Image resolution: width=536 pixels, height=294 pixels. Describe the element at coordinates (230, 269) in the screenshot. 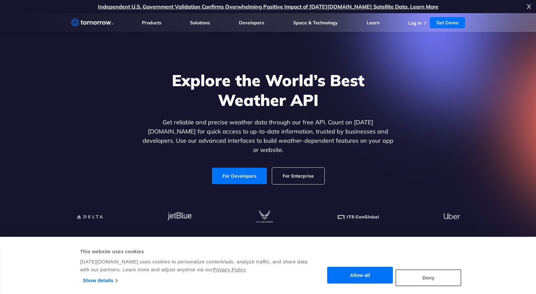

I see `a: Privacy Policy` at that location.